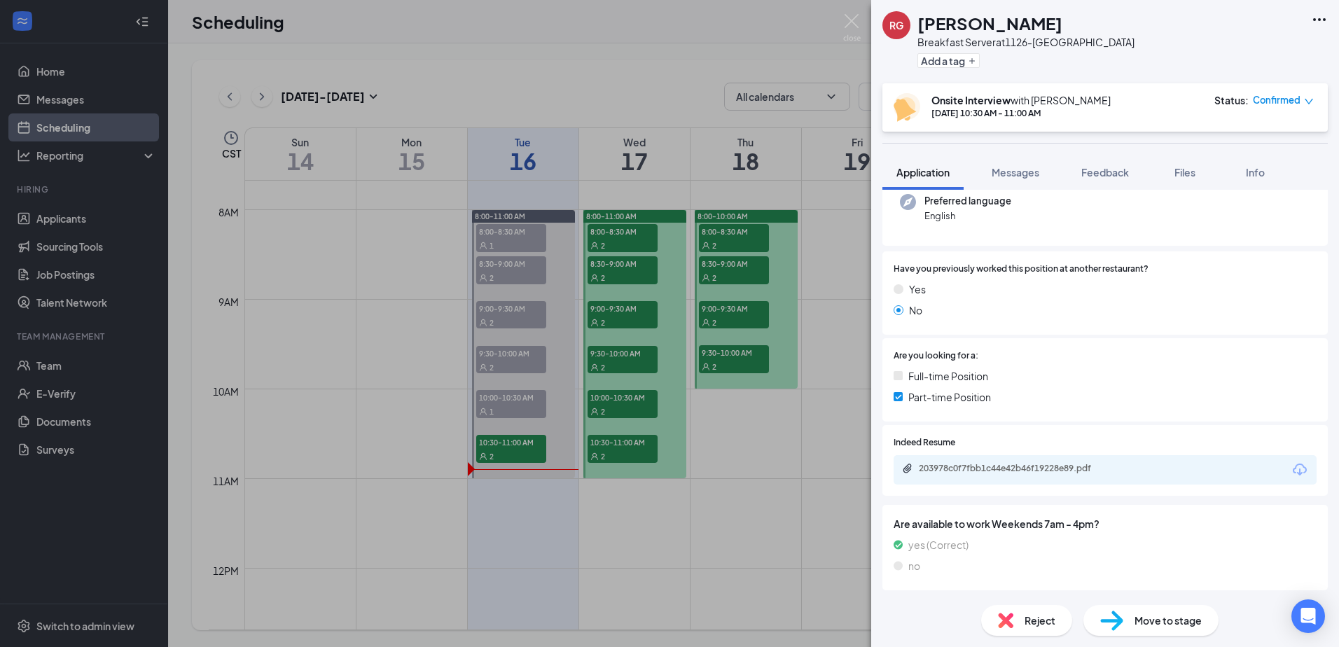 The image size is (1339, 647). Describe the element at coordinates (1040, 620) in the screenshot. I see `span: Reject` at that location.